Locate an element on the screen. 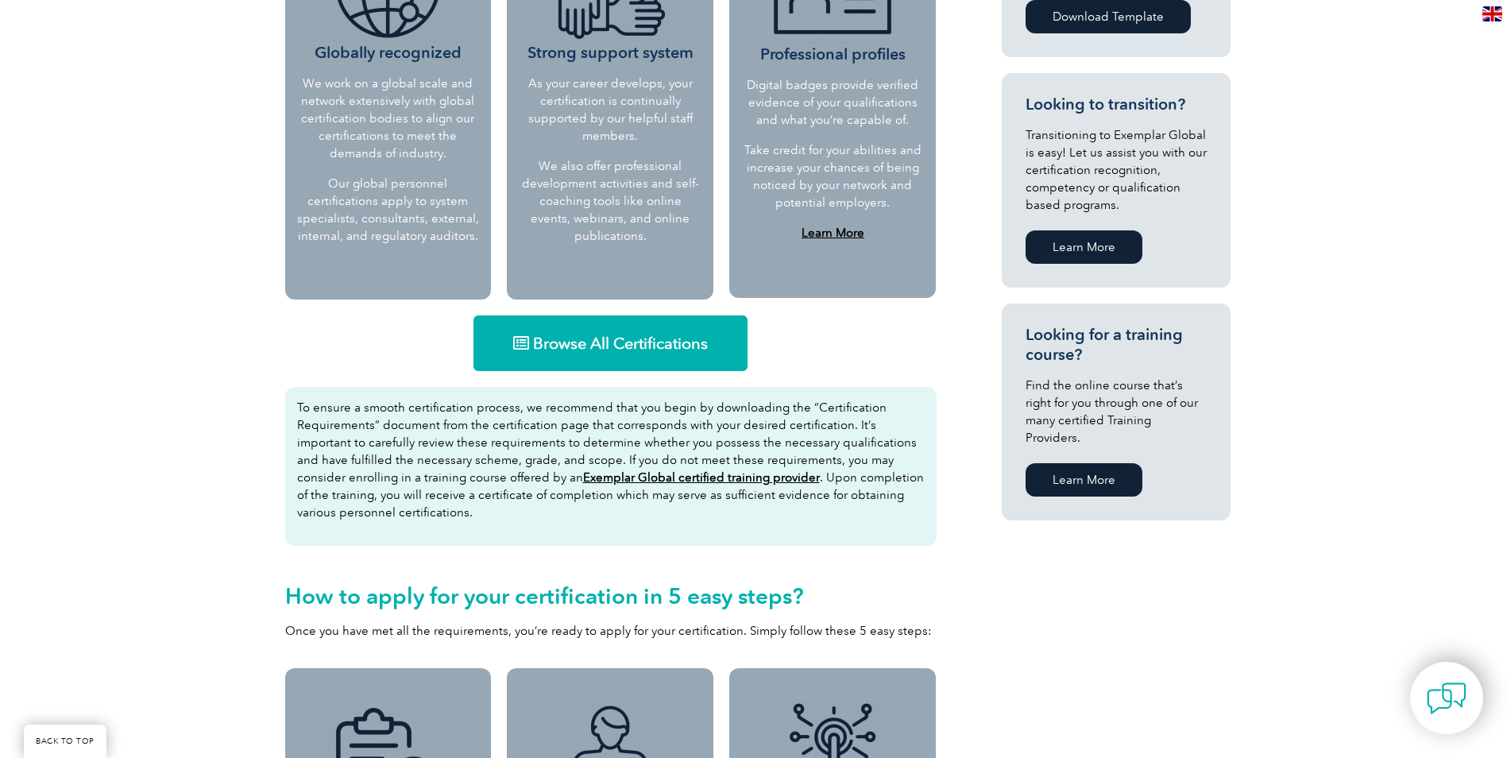 The height and width of the screenshot is (758, 1507). a: Exemplar Global certified training provider is located at coordinates (701, 477).